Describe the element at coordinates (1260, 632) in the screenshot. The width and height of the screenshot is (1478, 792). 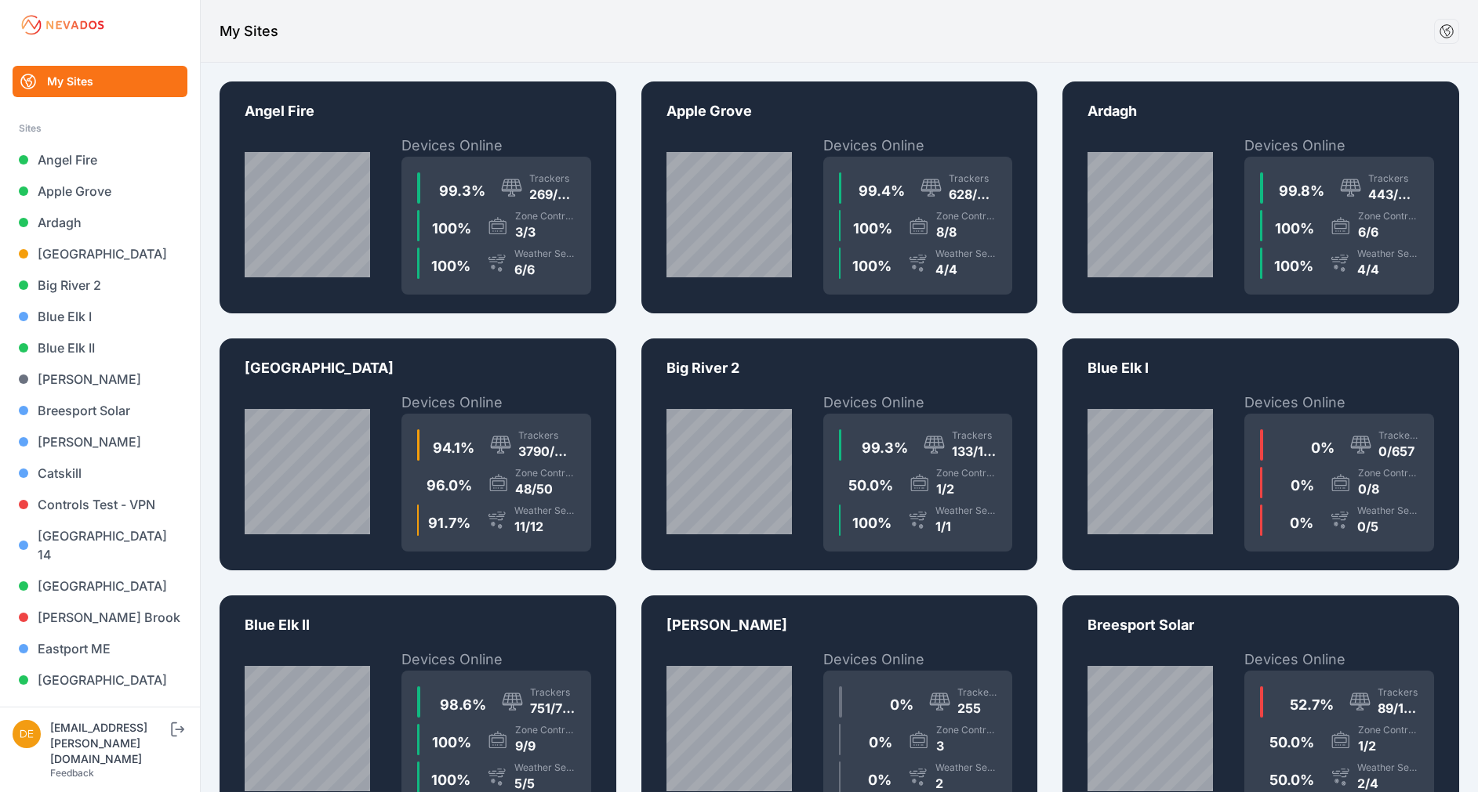
I see `p: Breesport Solar` at that location.